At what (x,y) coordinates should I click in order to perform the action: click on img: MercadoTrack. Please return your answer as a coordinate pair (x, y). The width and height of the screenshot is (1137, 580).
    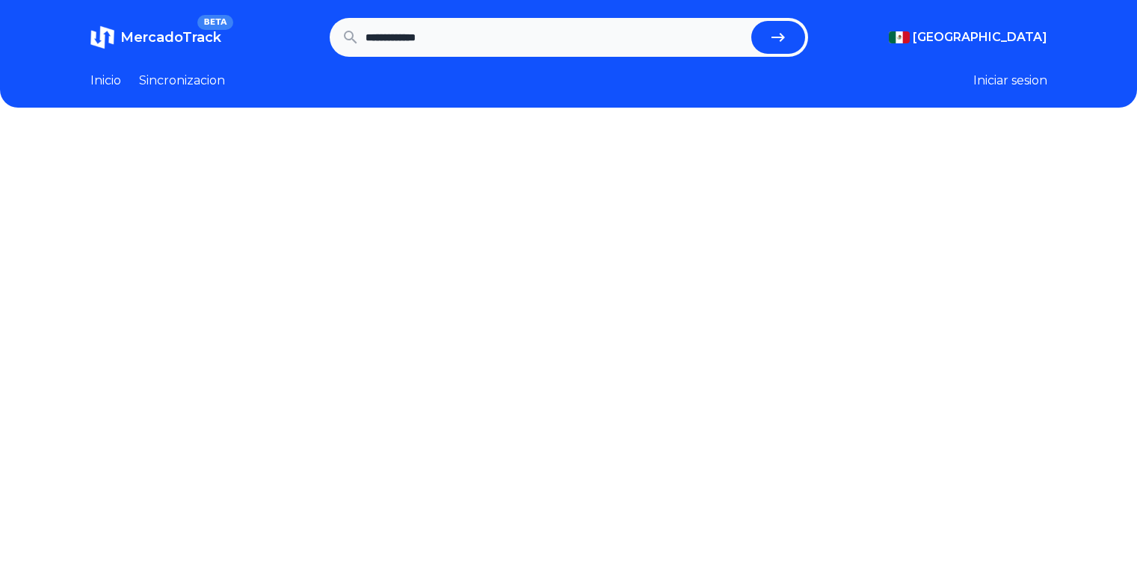
    Looking at the image, I should click on (102, 37).